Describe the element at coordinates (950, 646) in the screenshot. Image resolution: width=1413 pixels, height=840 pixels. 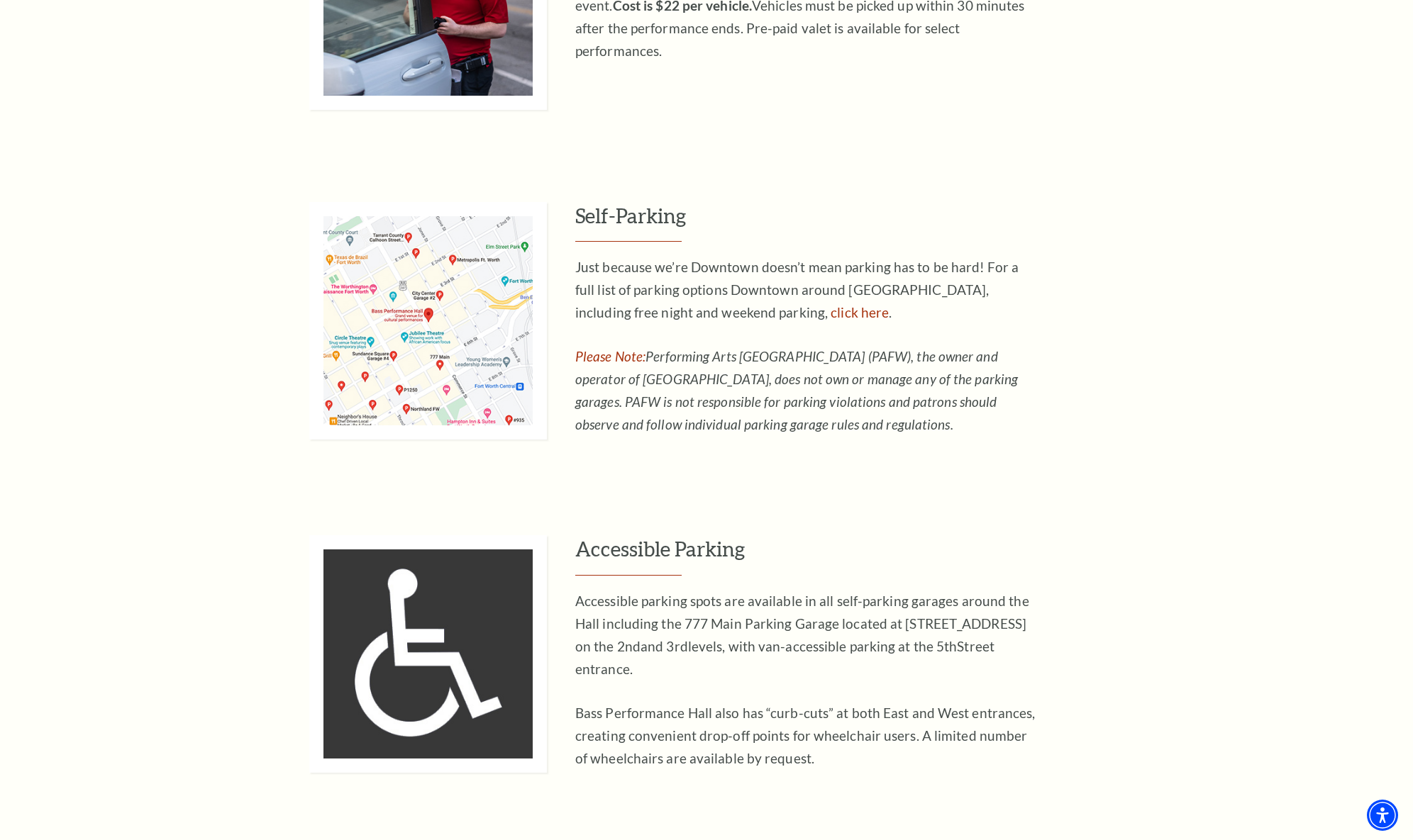
I see `sup: th` at that location.